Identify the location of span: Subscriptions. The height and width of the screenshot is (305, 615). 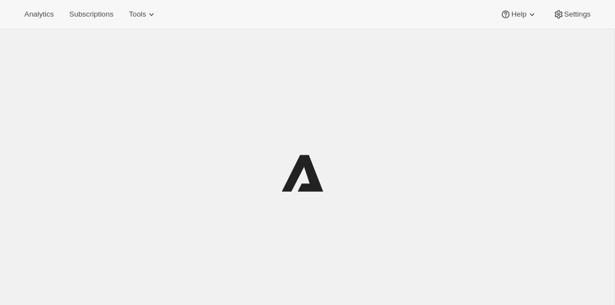
(91, 14).